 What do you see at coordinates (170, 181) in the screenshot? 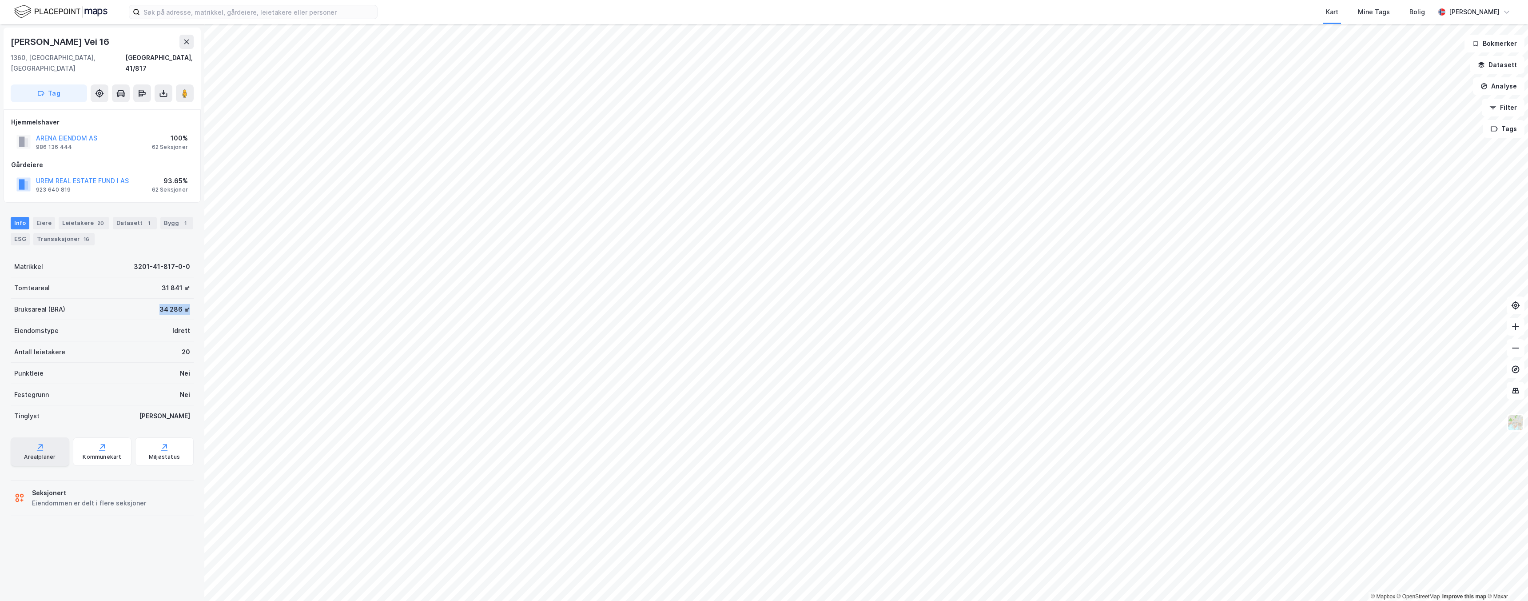
I see `div: 93.65%` at bounding box center [170, 181].